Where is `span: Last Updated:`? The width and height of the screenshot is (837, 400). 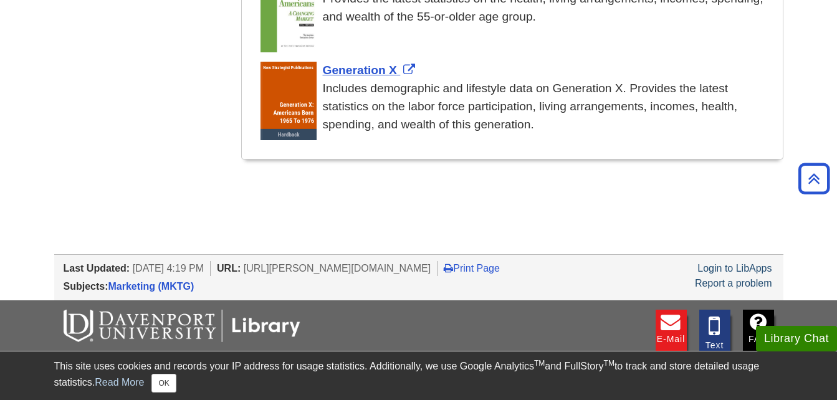 span: Last Updated: is located at coordinates (97, 268).